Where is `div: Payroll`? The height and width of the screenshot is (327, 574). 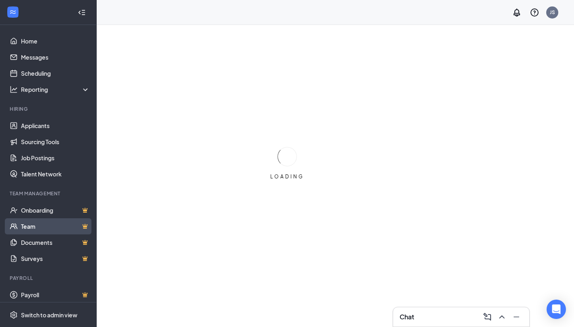 div: Payroll is located at coordinates (49, 278).